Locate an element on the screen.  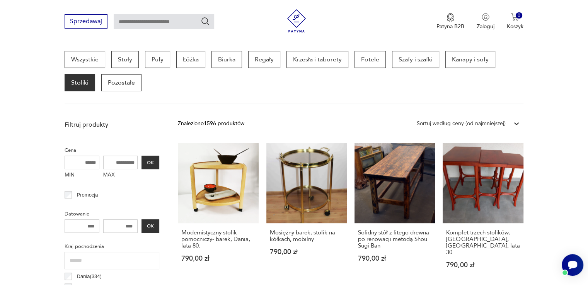
p: Zaloguj is located at coordinates (485, 26).